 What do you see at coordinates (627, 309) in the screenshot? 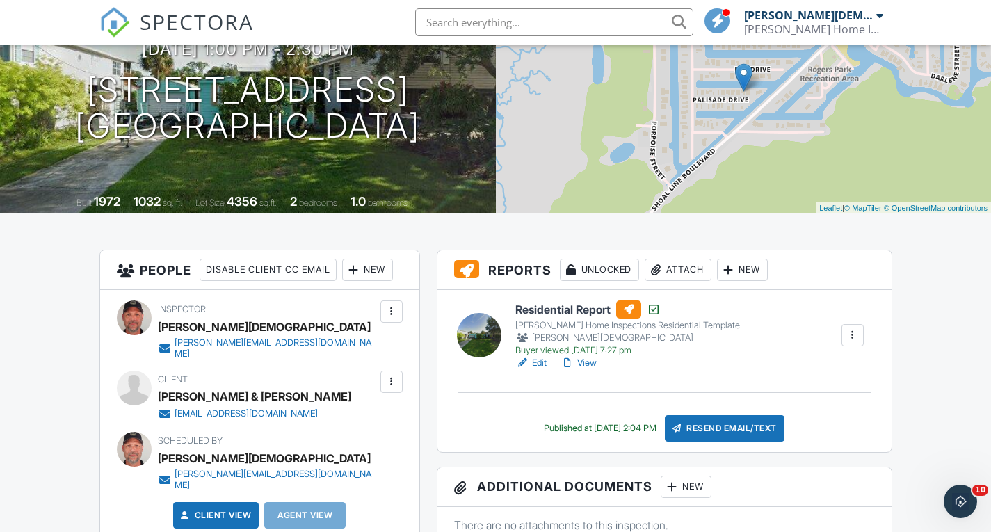
I see `h6: Residential Report` at bounding box center [627, 309].